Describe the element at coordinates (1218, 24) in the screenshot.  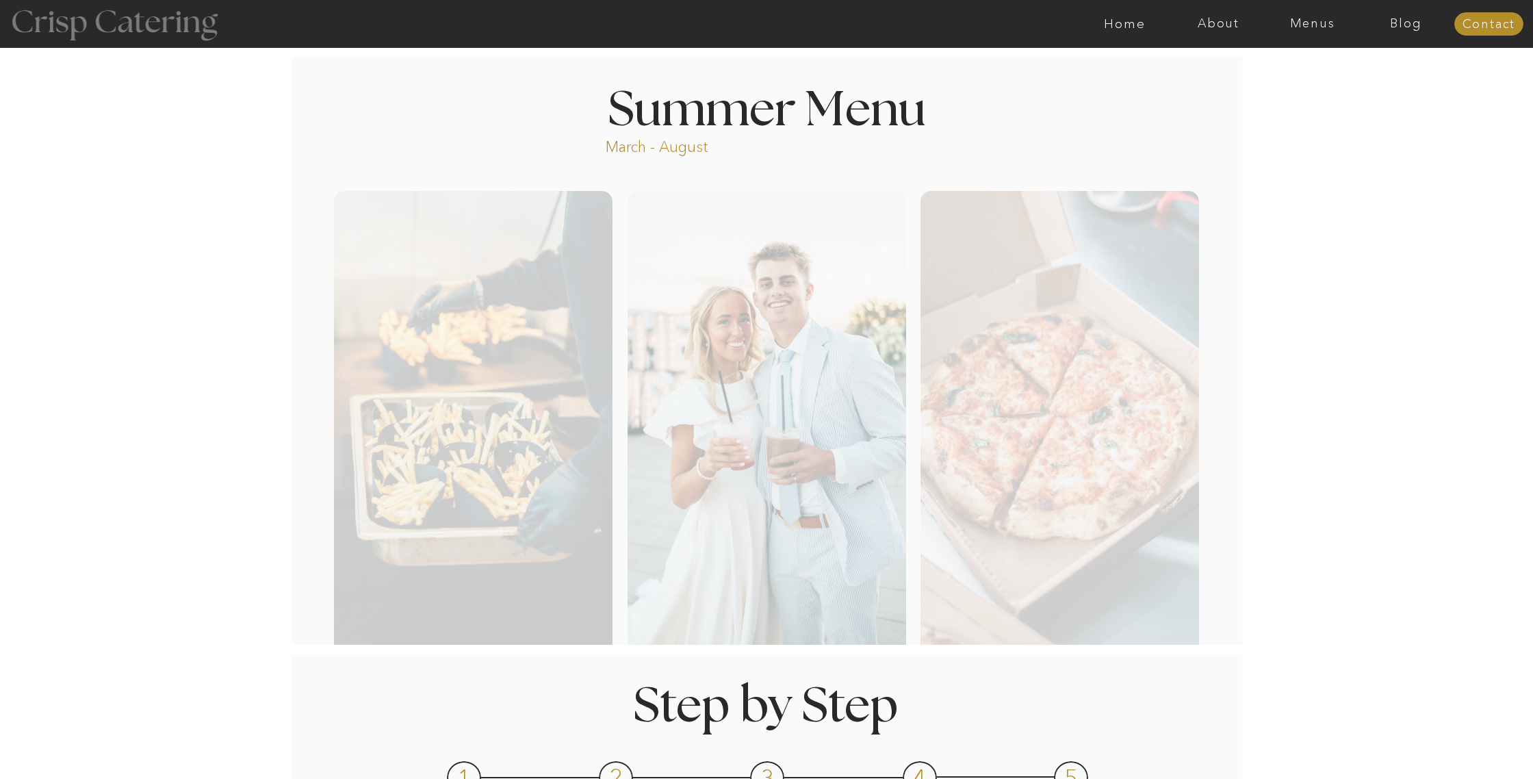
I see `a: About` at that location.